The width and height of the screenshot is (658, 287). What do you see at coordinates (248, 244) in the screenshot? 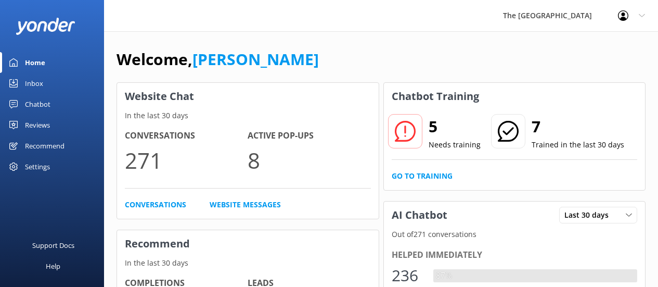
I see `h3: Recommend` at bounding box center [248, 244].